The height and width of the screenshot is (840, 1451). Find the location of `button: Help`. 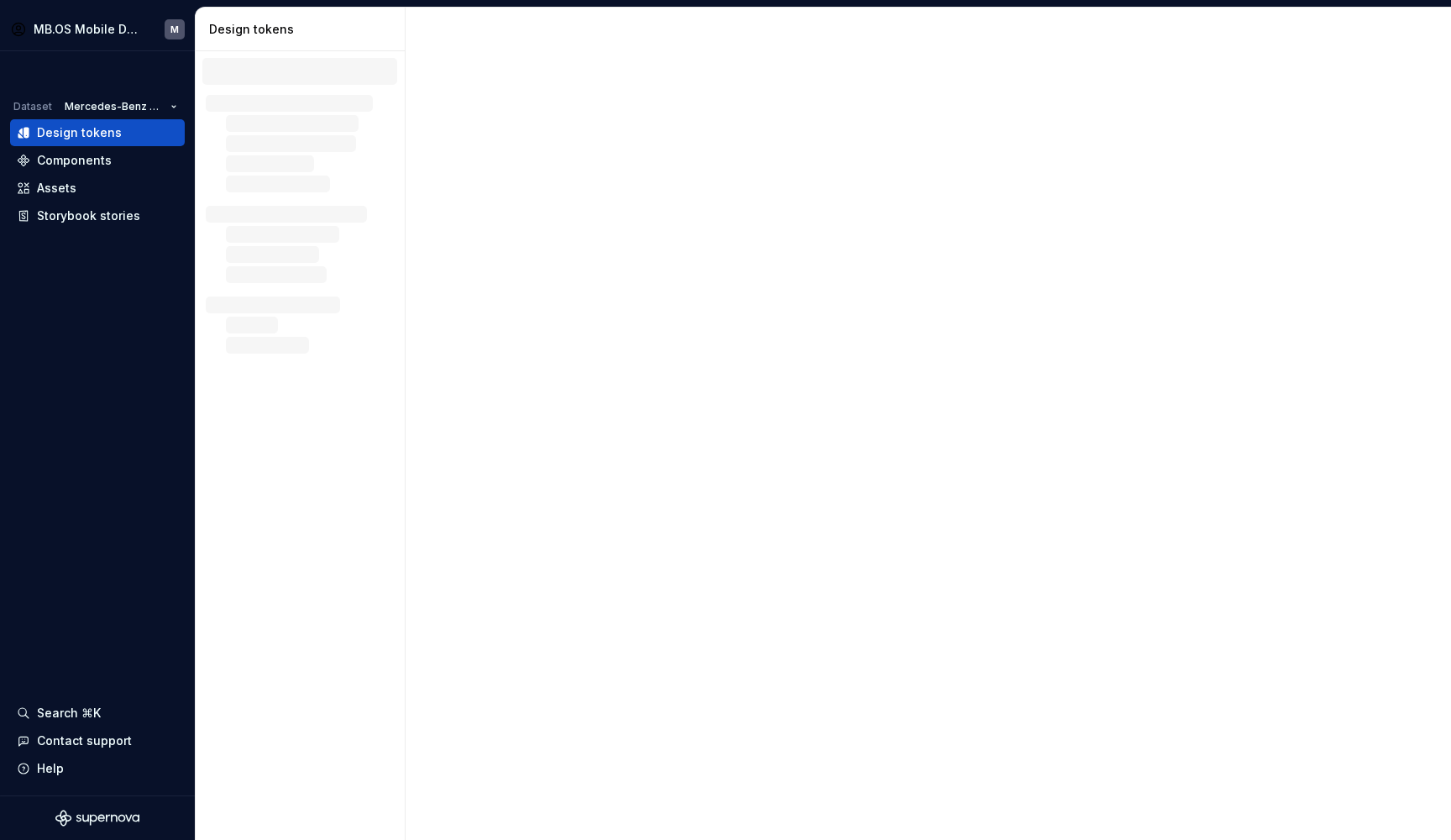

button: Help is located at coordinates (98, 768).